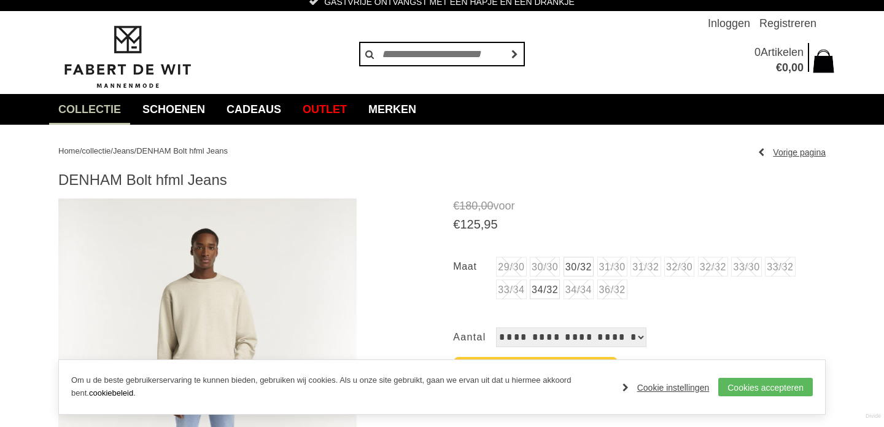 Image resolution: width=884 pixels, height=427 pixels. I want to click on h1: DENHAM Bolt hfml Jeans, so click(442, 180).